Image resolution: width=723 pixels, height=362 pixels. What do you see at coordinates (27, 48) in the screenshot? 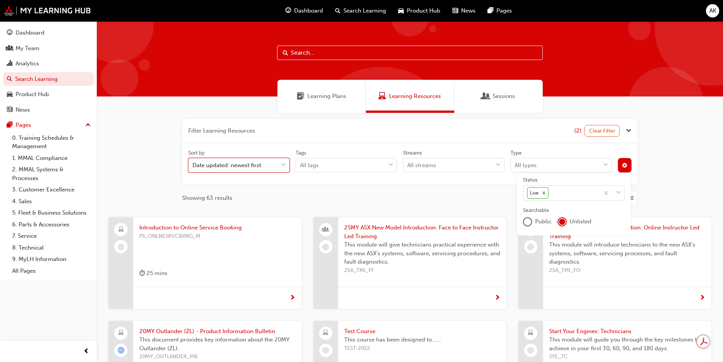
I see `div: My Team` at bounding box center [27, 48].